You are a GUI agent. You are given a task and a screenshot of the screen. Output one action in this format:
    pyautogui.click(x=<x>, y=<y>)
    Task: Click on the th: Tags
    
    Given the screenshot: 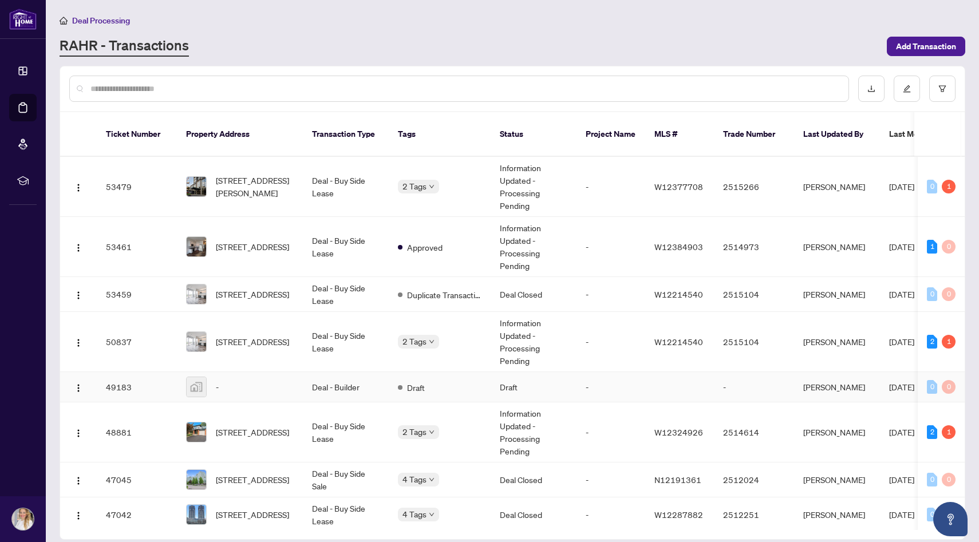 What is the action you would take?
    pyautogui.click(x=440, y=135)
    